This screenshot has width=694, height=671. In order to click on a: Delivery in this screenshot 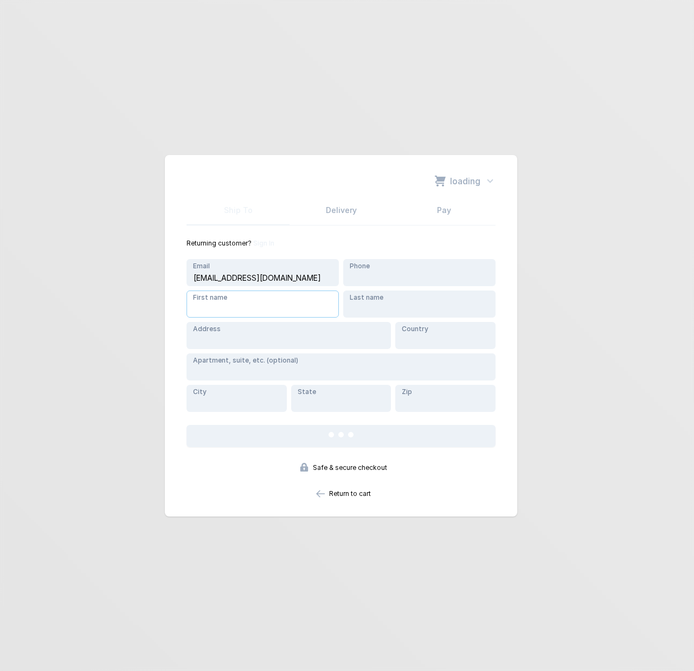, I will do `click(341, 215)`.